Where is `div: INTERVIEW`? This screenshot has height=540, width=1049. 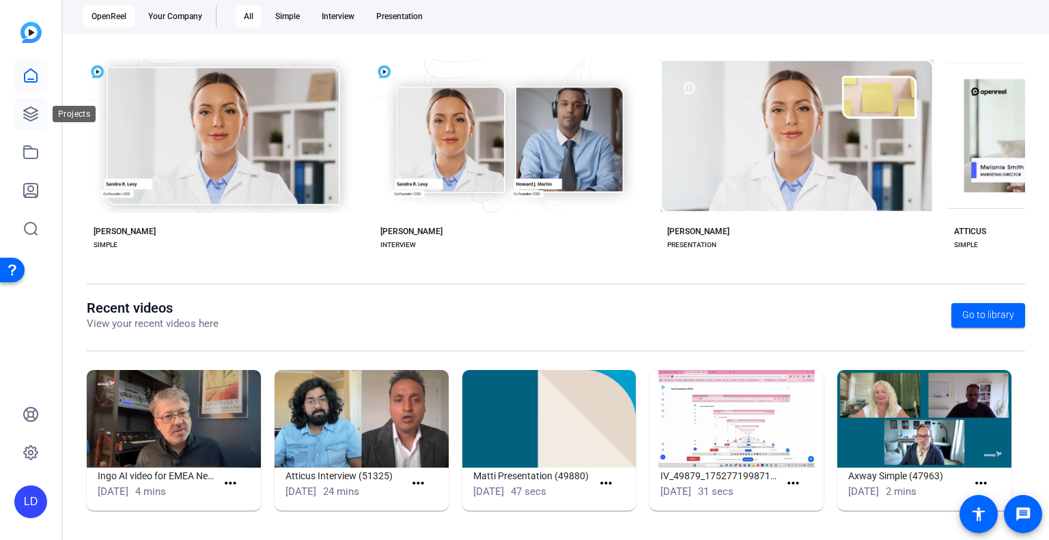
div: INTERVIEW is located at coordinates (398, 245).